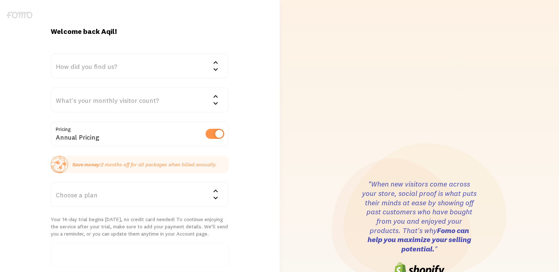 The width and height of the screenshot is (559, 272). Describe the element at coordinates (140, 31) in the screenshot. I see `h1: Welcome back Aqil!` at that location.